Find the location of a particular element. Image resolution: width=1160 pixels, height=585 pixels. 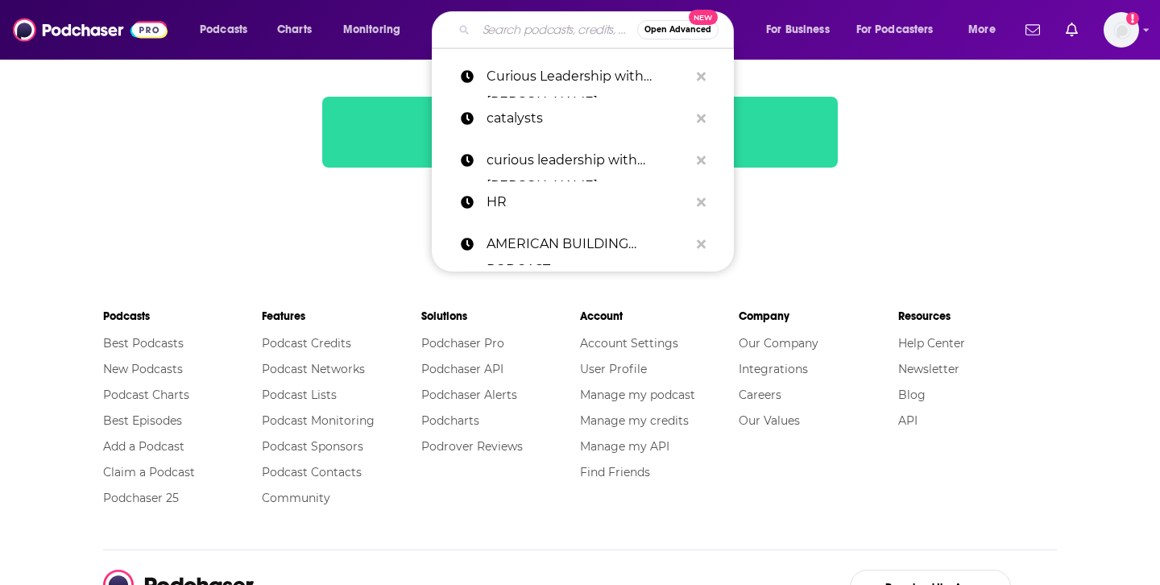

p: curious leadership with Dominic is located at coordinates (587, 160).